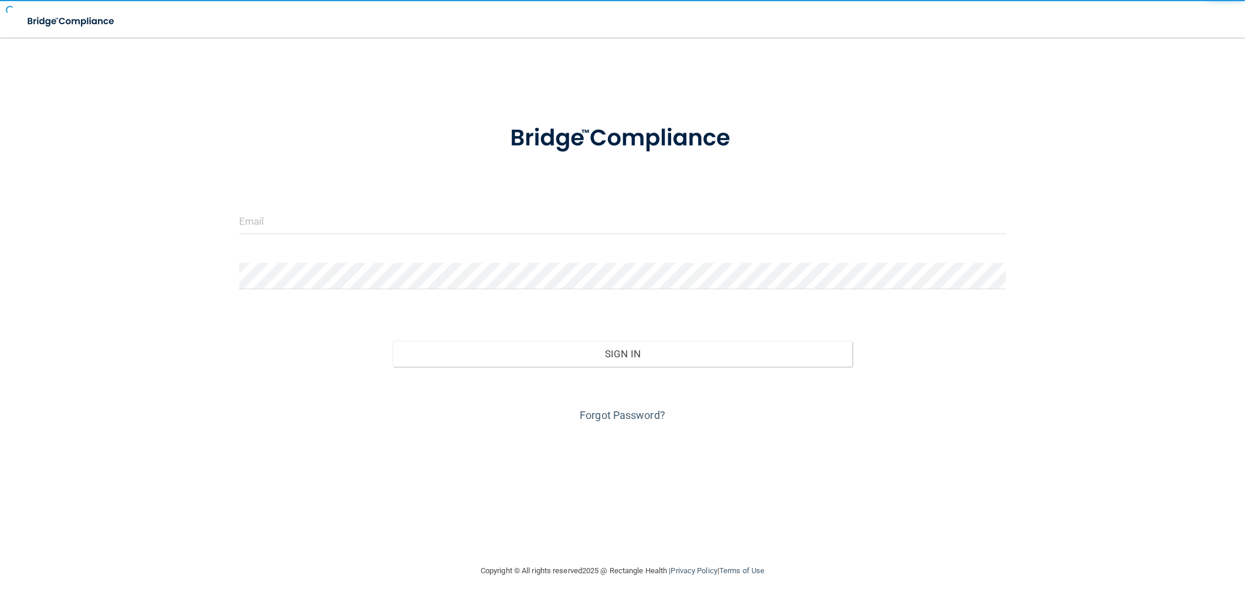  I want to click on a: Privacy Policy, so click(694, 570).